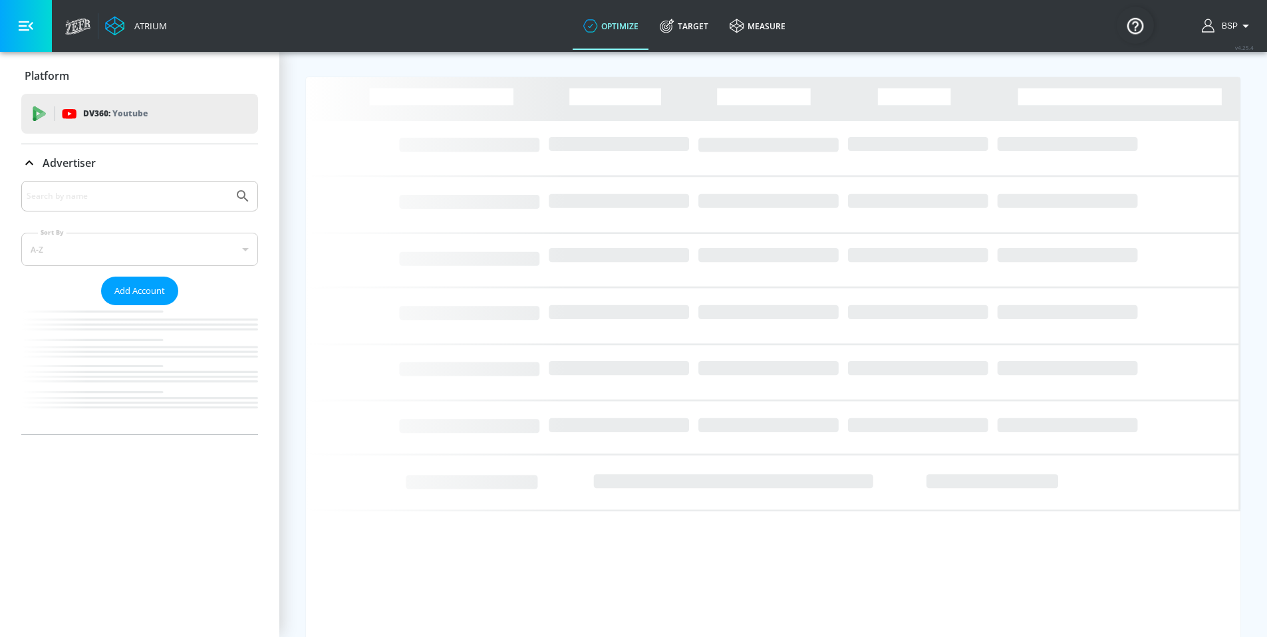  What do you see at coordinates (1244, 47) in the screenshot?
I see `span: v 4.25.4` at bounding box center [1244, 47].